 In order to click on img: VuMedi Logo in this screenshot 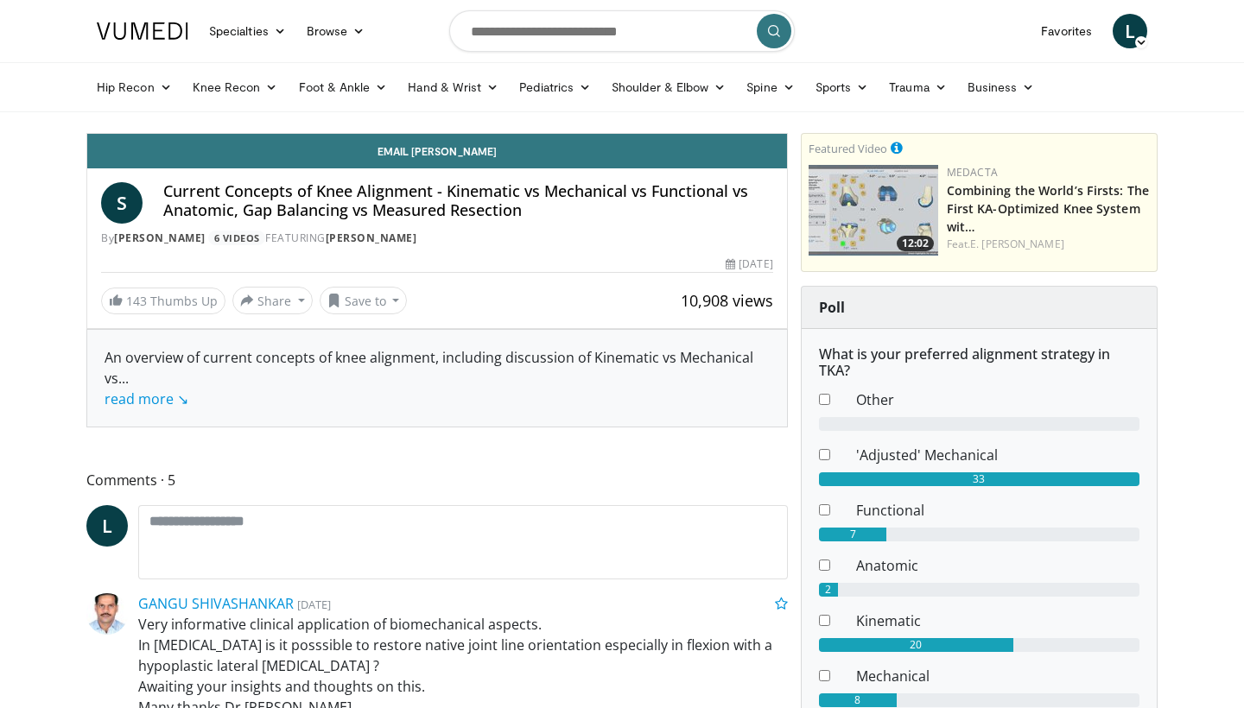, I will do `click(143, 31)`.